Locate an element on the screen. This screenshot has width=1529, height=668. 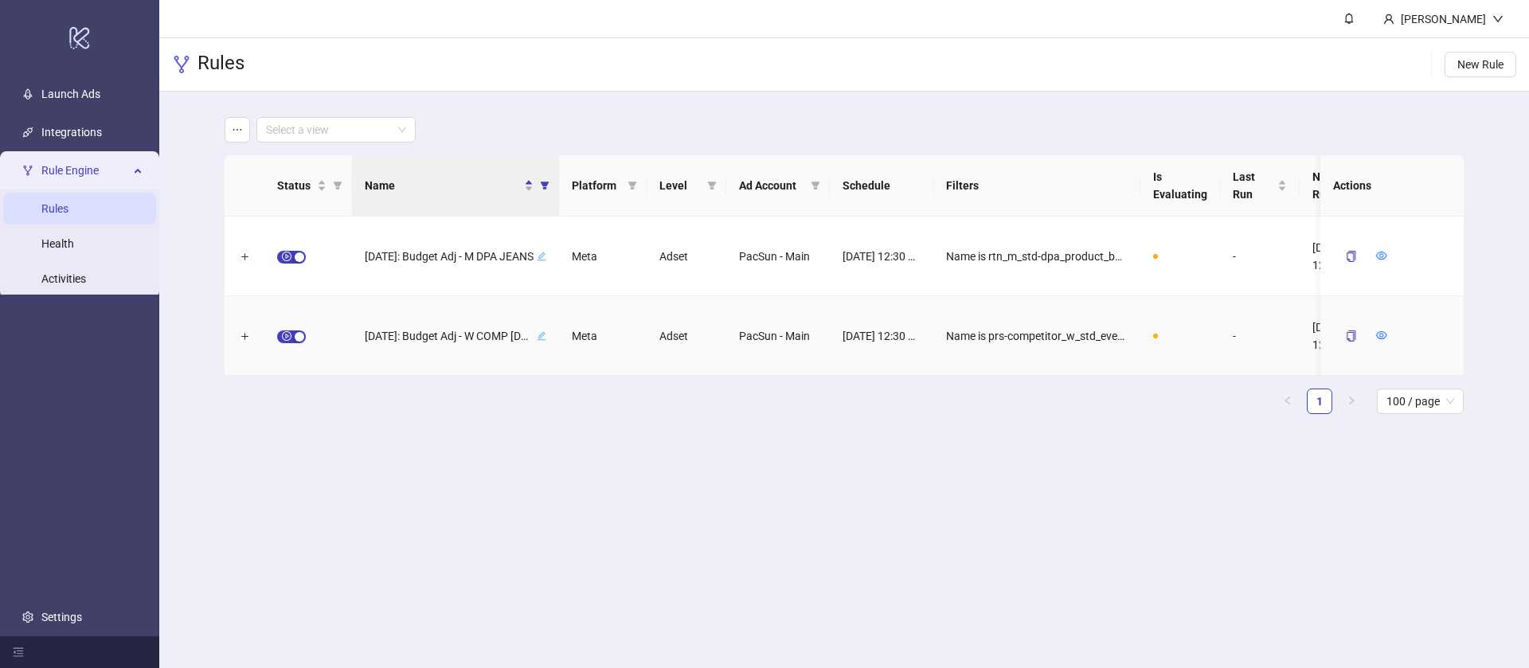
span: right is located at coordinates (1352, 401).